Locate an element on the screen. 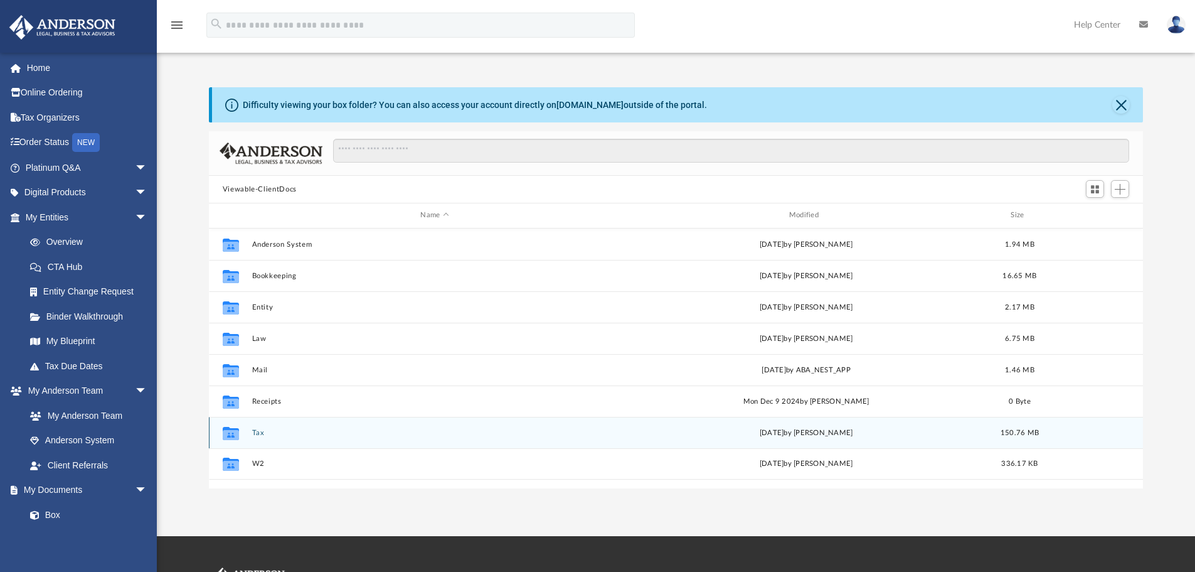 This screenshot has height=572, width=1195. span: 1.46 MB is located at coordinates (1020, 369).